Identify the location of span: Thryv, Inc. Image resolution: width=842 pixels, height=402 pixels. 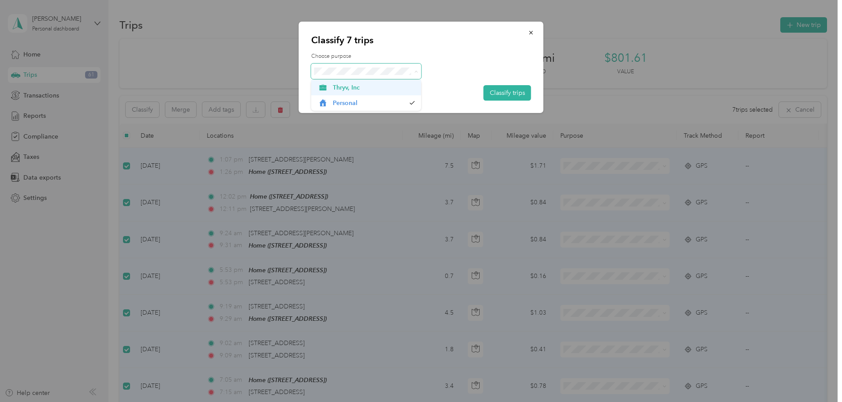
(374, 87).